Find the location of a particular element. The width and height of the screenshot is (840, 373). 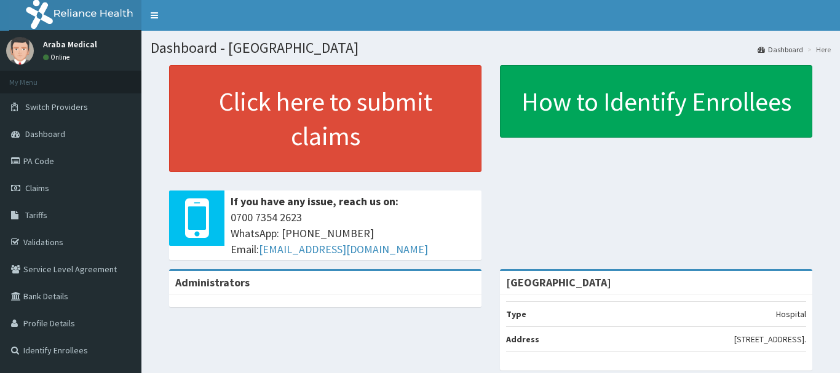

a: Dashboard is located at coordinates (781, 49).